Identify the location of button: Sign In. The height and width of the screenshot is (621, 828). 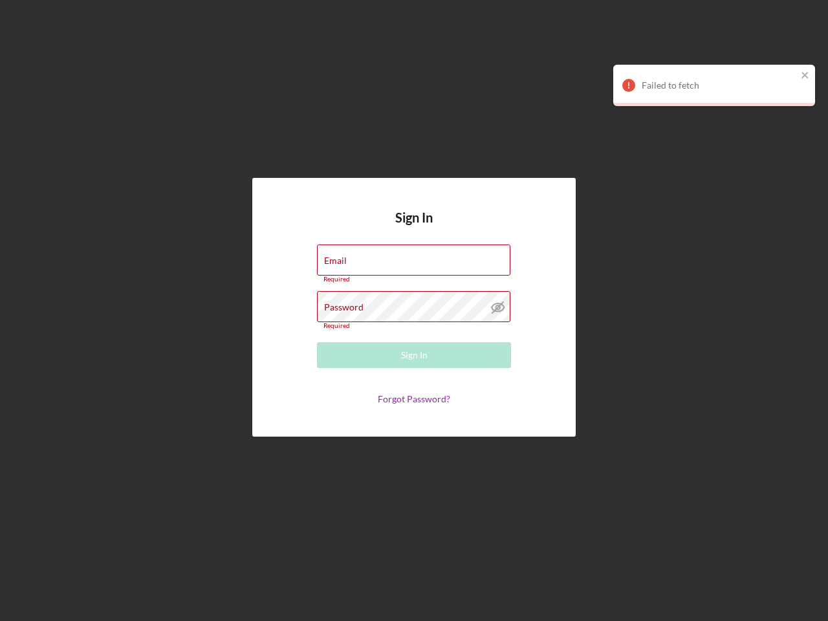
(414, 355).